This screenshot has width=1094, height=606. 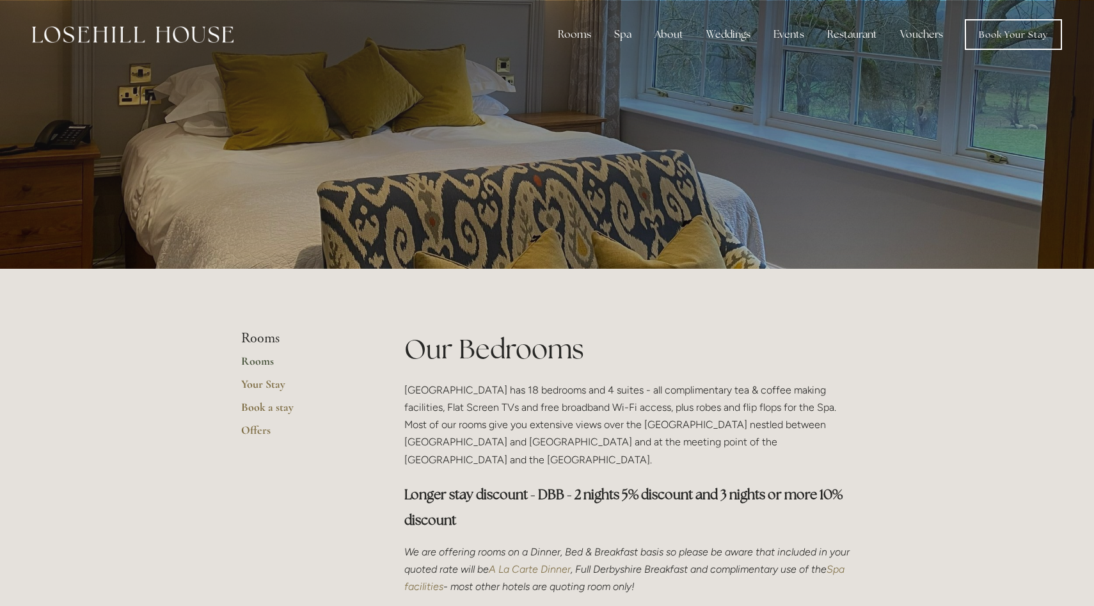 What do you see at coordinates (1013, 35) in the screenshot?
I see `a: Book Your Stay` at bounding box center [1013, 35].